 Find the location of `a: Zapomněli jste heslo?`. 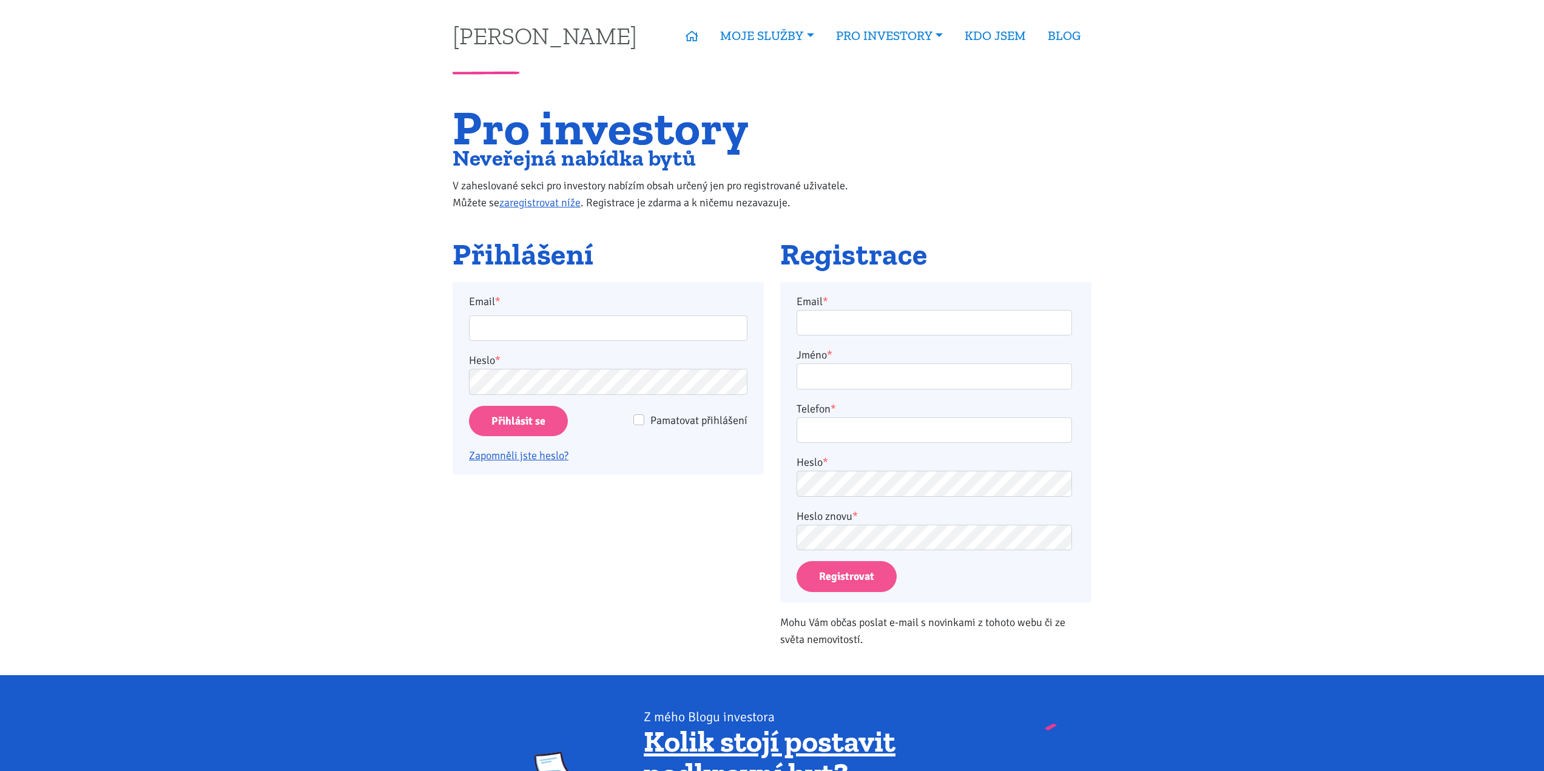

a: Zapomněli jste heslo? is located at coordinates (519, 456).